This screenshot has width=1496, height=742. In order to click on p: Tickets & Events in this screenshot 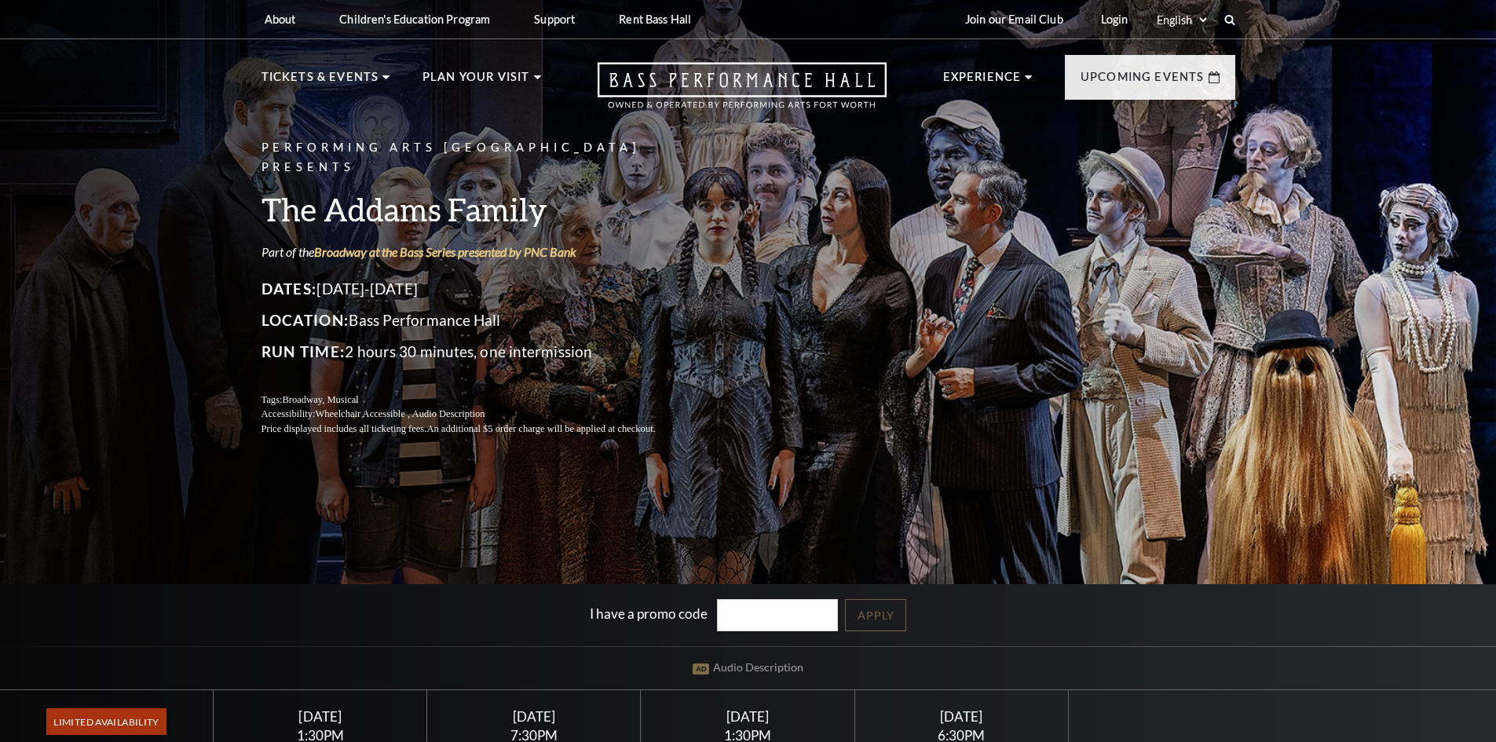, I will do `click(320, 82)`.